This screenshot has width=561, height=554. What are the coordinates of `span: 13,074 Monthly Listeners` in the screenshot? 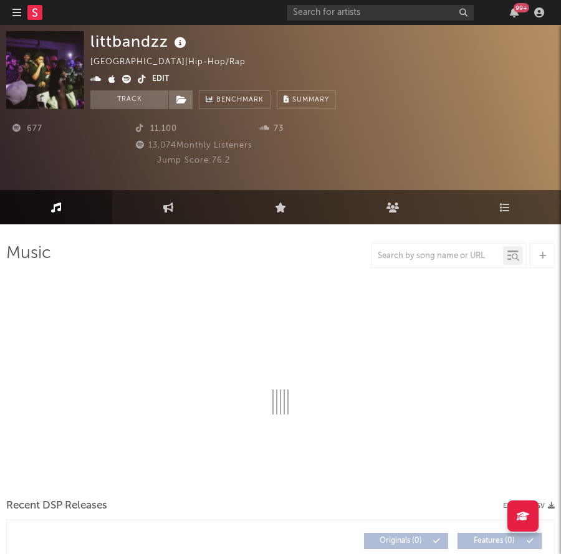 It's located at (193, 145).